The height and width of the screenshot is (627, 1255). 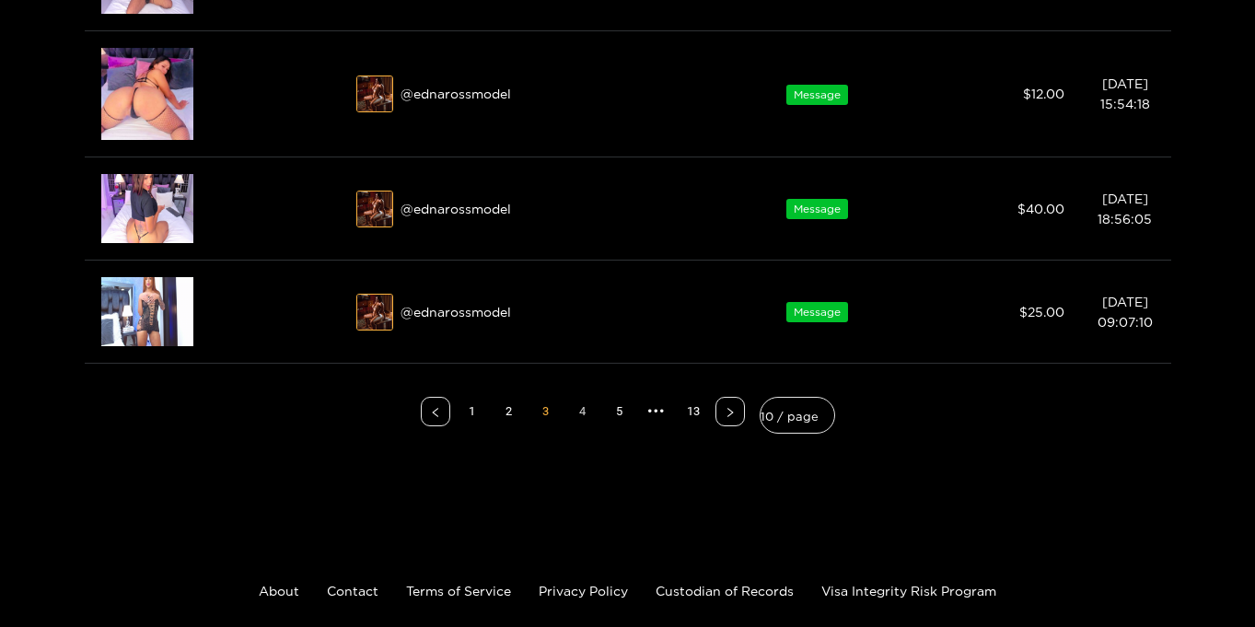 What do you see at coordinates (436, 413) in the screenshot?
I see `span: left` at bounding box center [436, 413].